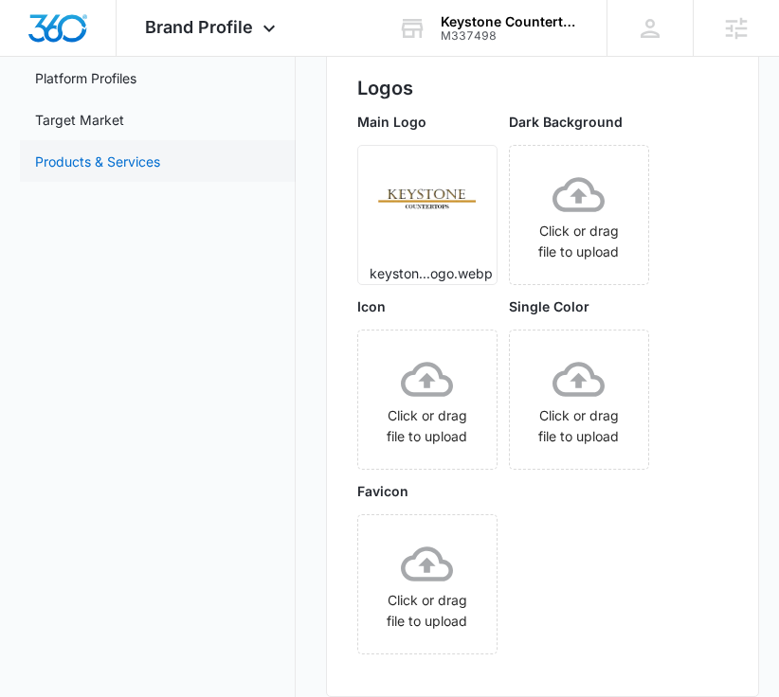 This screenshot has height=697, width=779. What do you see at coordinates (199, 27) in the screenshot?
I see `span: Brand Profile` at bounding box center [199, 27].